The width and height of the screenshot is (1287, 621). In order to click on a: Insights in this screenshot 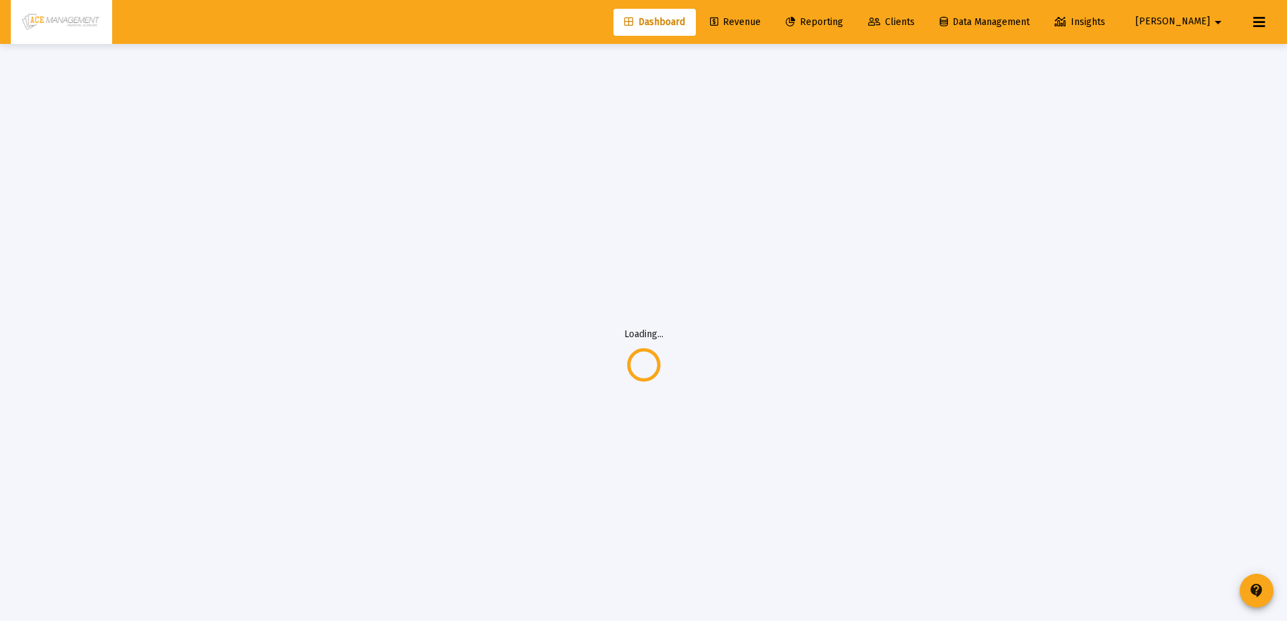, I will do `click(1079, 22)`.